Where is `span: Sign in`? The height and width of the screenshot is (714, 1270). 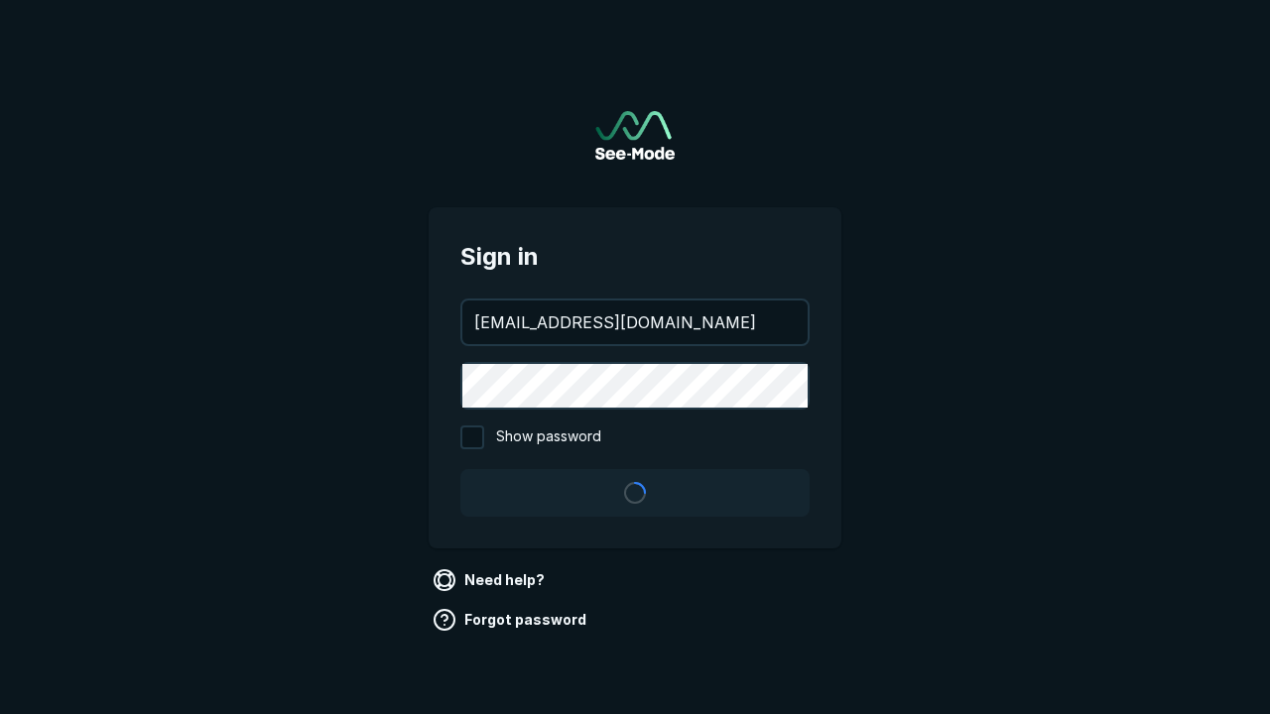
span: Sign in is located at coordinates (635, 257).